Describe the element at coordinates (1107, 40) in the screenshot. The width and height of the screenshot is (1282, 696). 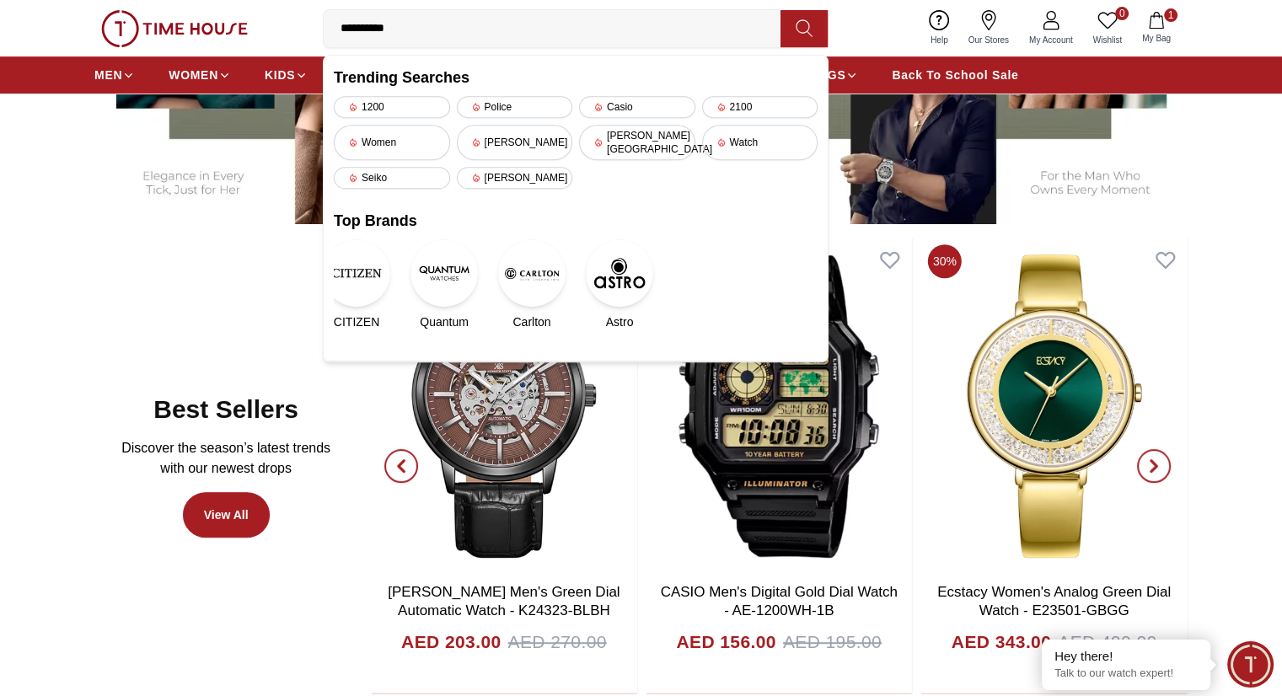
I see `span: Wishlist` at that location.